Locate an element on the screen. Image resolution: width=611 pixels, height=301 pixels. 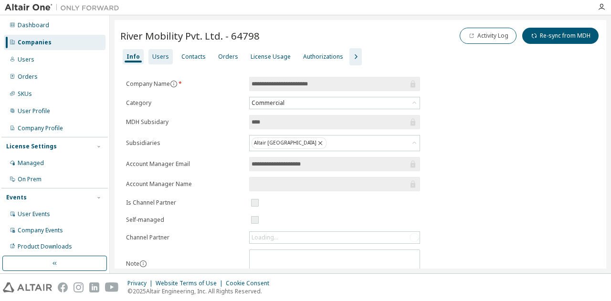
div: Events is located at coordinates (16, 197).